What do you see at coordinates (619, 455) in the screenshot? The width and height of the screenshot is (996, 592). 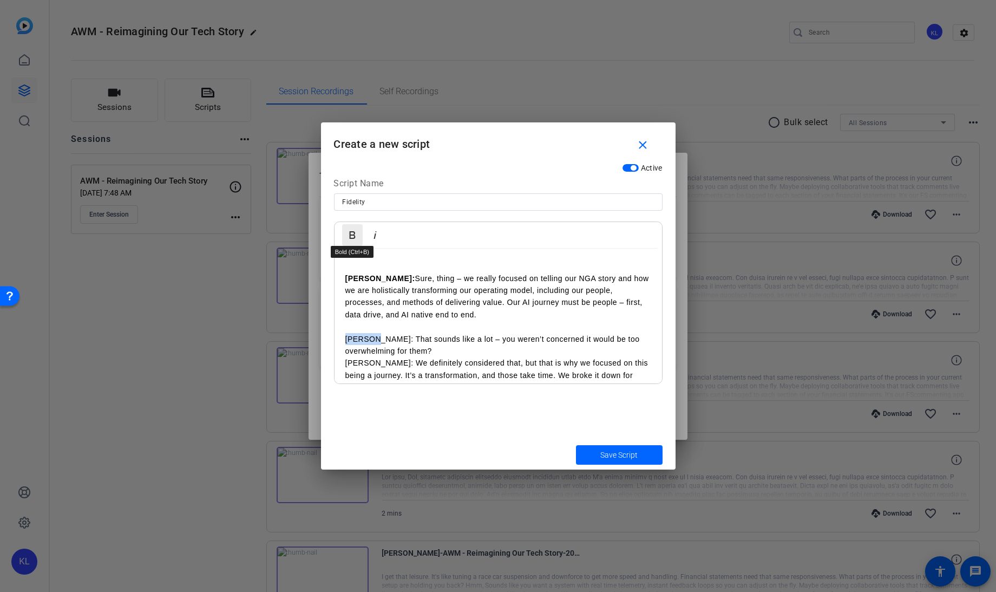 I see `span: Save Script` at bounding box center [619, 455].